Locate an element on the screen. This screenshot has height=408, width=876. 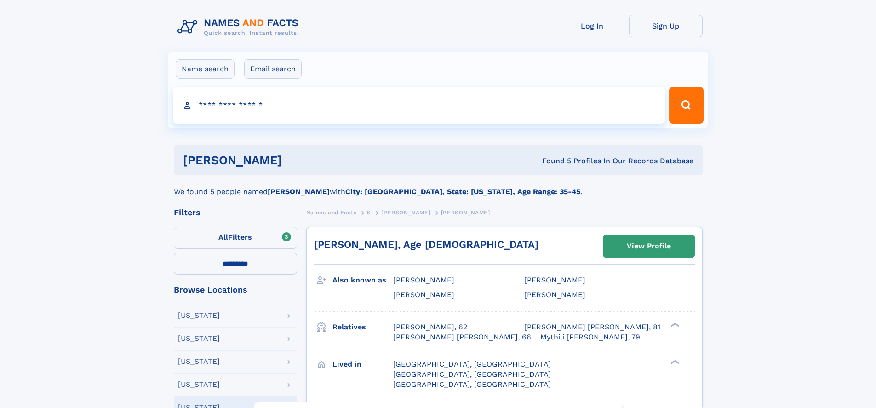
input: search input is located at coordinates (419, 105).